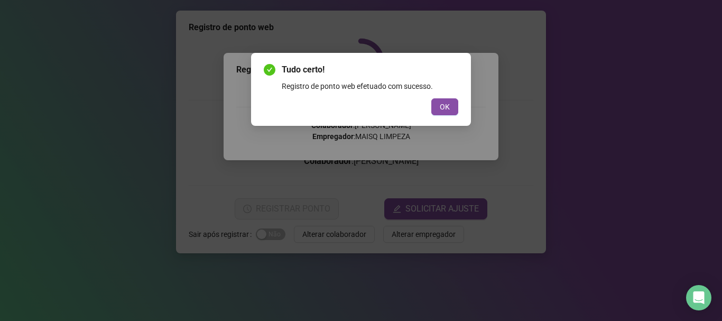 This screenshot has width=722, height=321. What do you see at coordinates (444, 107) in the screenshot?
I see `span: OK` at bounding box center [444, 107].